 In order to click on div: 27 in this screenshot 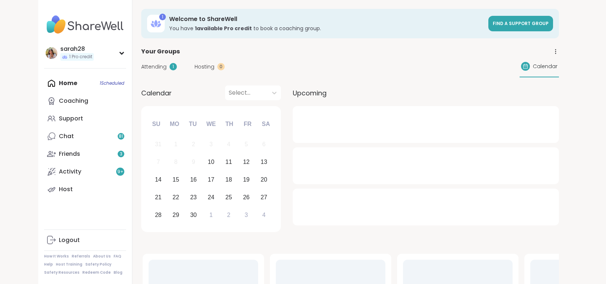, I will do `click(264, 197)`.